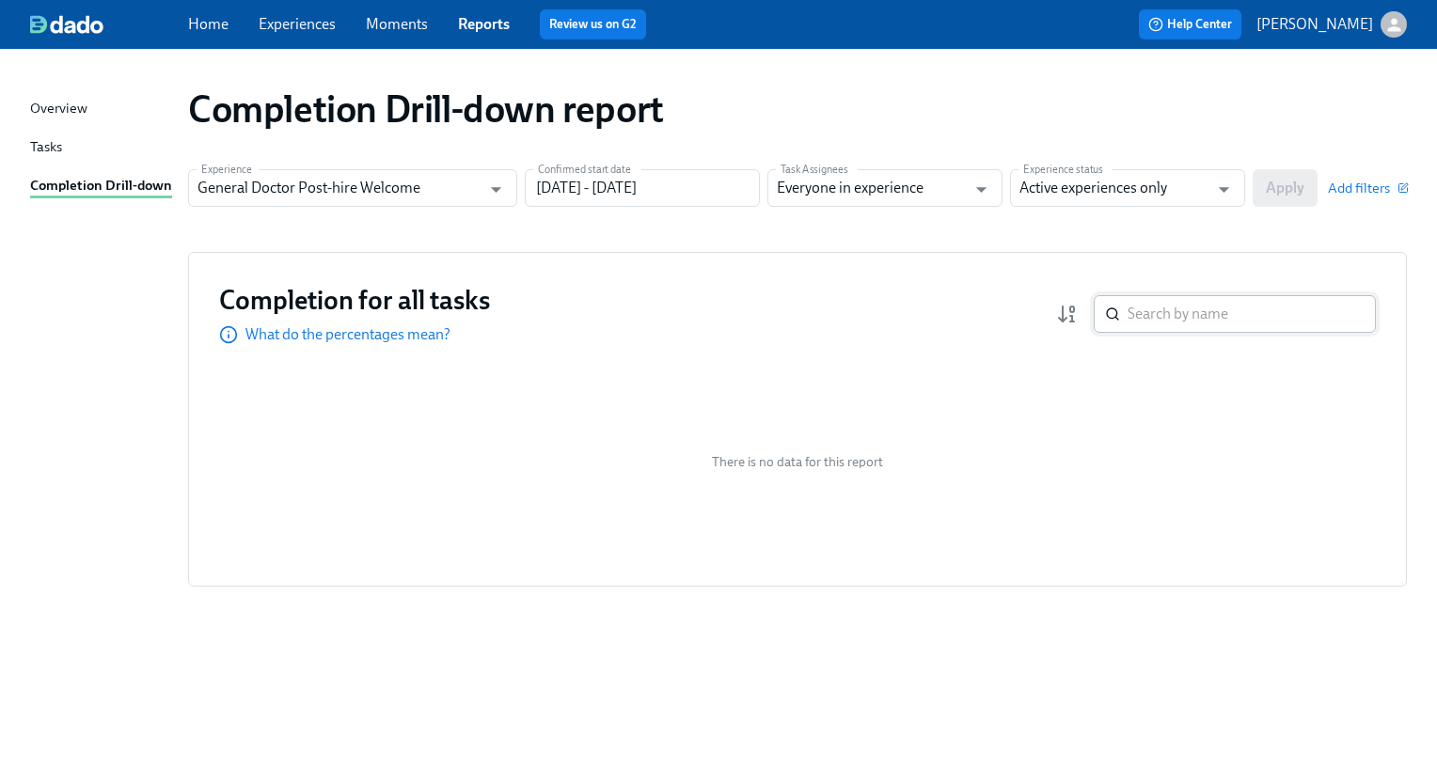  What do you see at coordinates (101, 186) in the screenshot?
I see `div: Completion Drill-down` at bounding box center [101, 186].